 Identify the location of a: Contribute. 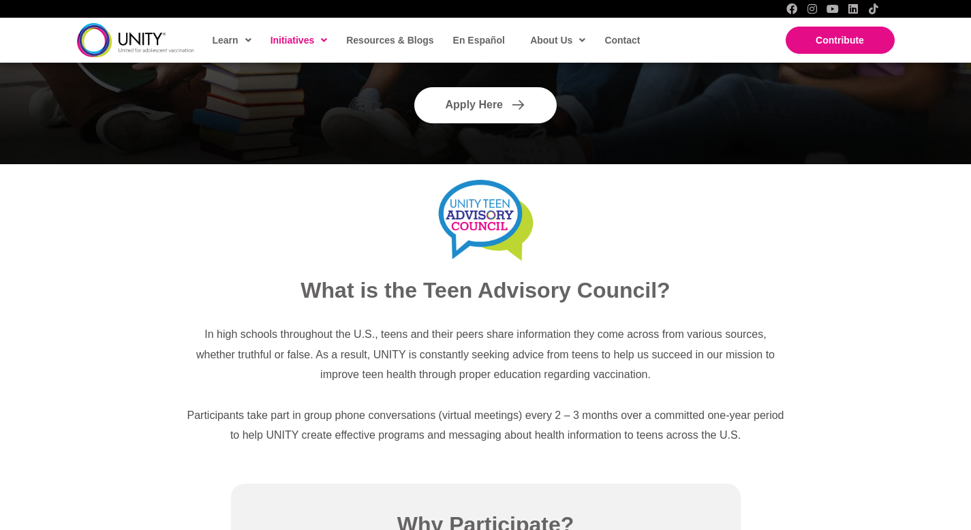
(840, 40).